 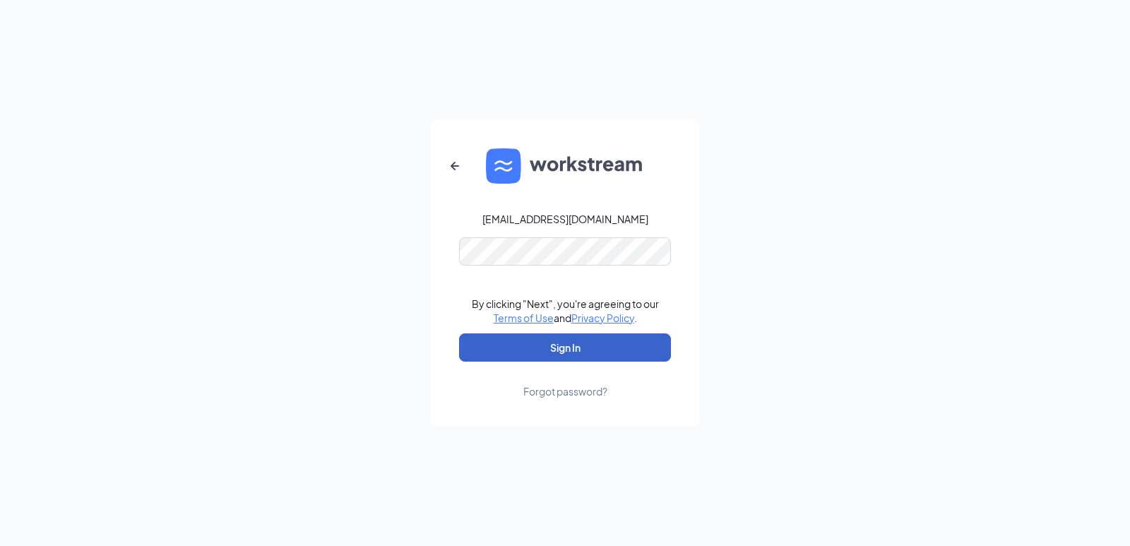 I want to click on button: ArrowLeftNew, so click(x=455, y=166).